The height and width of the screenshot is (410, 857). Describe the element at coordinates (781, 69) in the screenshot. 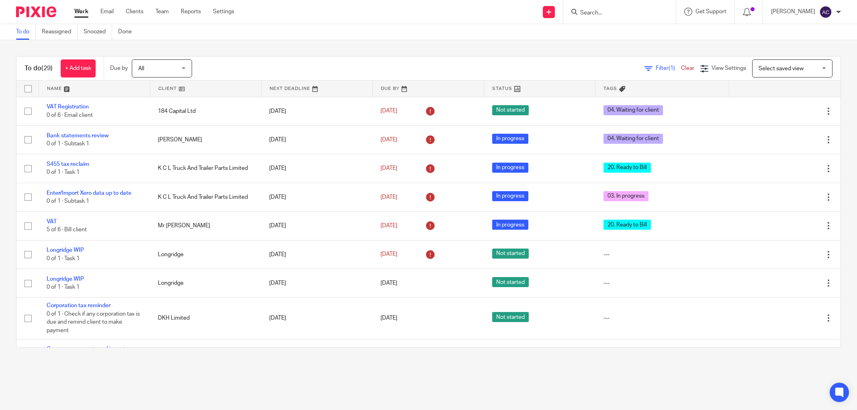

I see `span: Select saved view` at that location.